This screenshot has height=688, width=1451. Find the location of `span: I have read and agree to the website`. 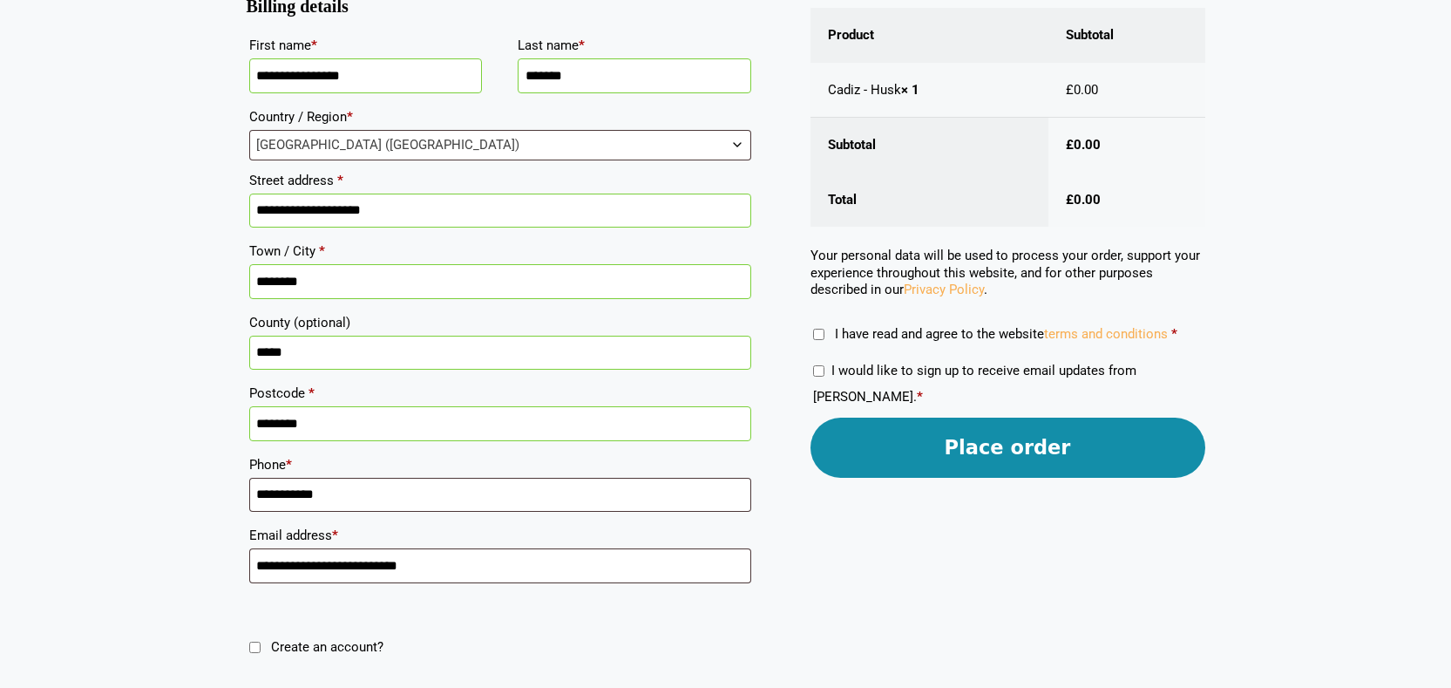

span: I have read and agree to the website is located at coordinates (1001, 334).